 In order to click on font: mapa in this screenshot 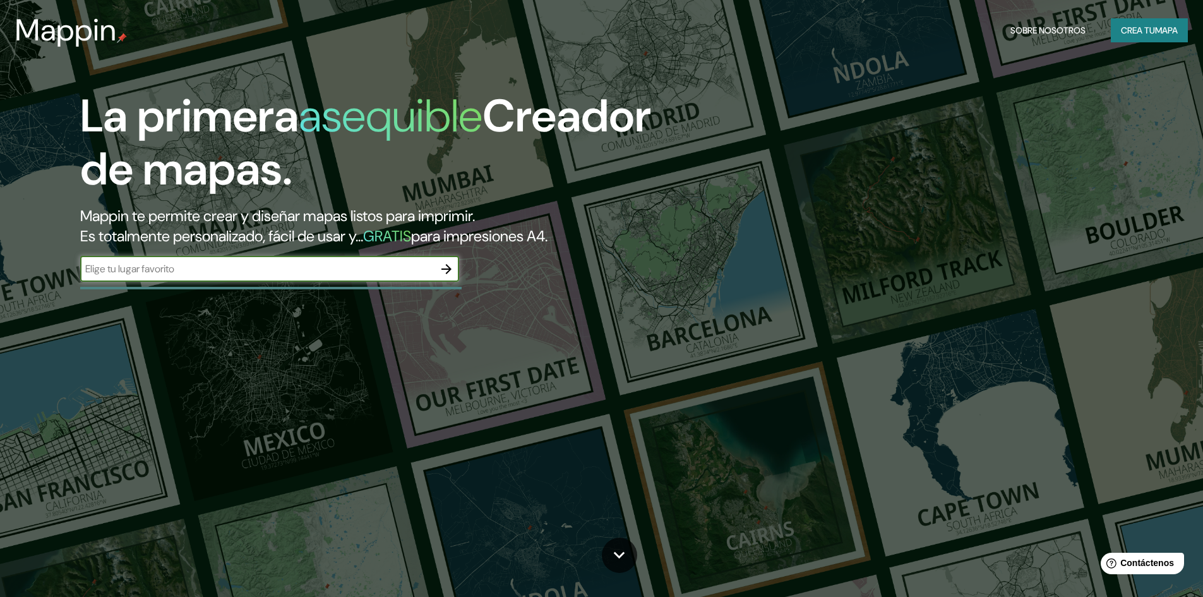, I will do `click(1166, 30)`.